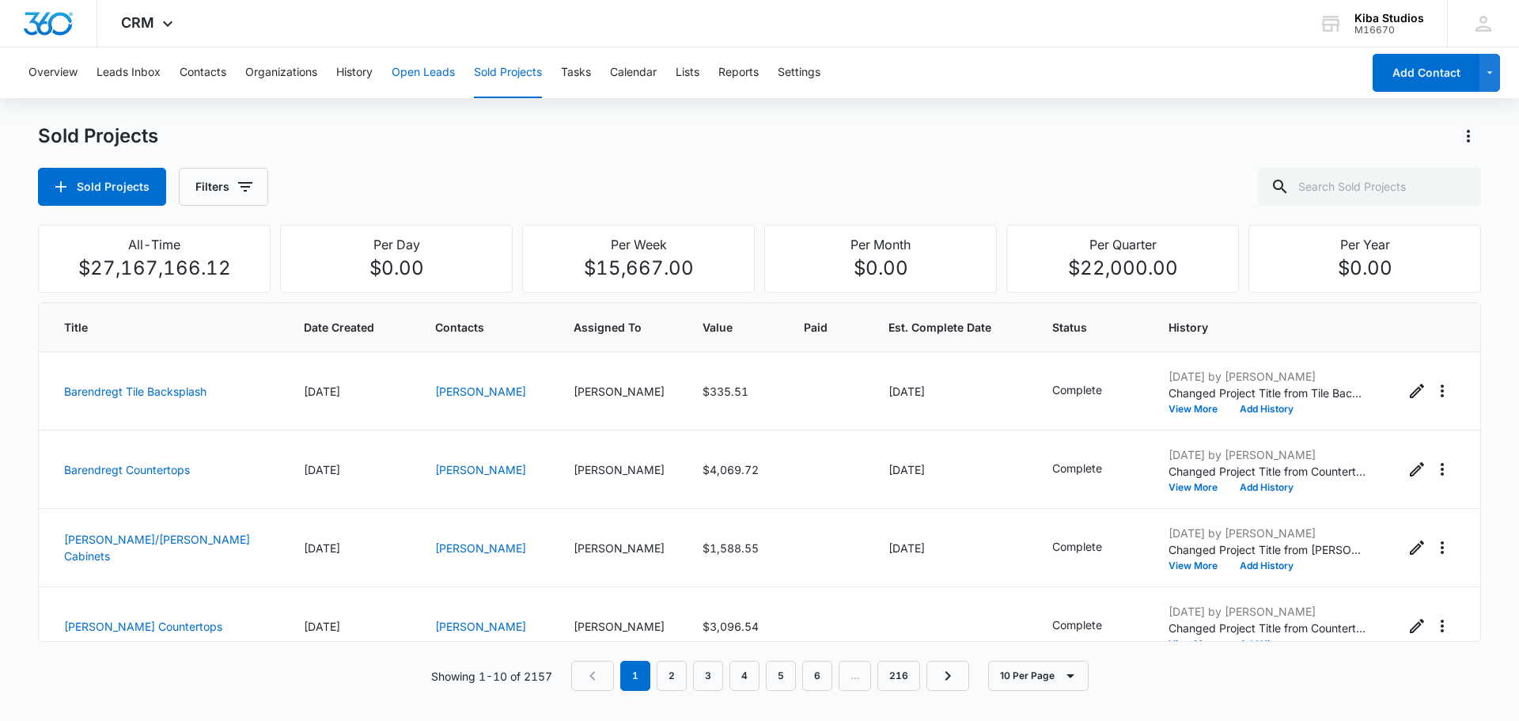  I want to click on p: Per Day, so click(396, 244).